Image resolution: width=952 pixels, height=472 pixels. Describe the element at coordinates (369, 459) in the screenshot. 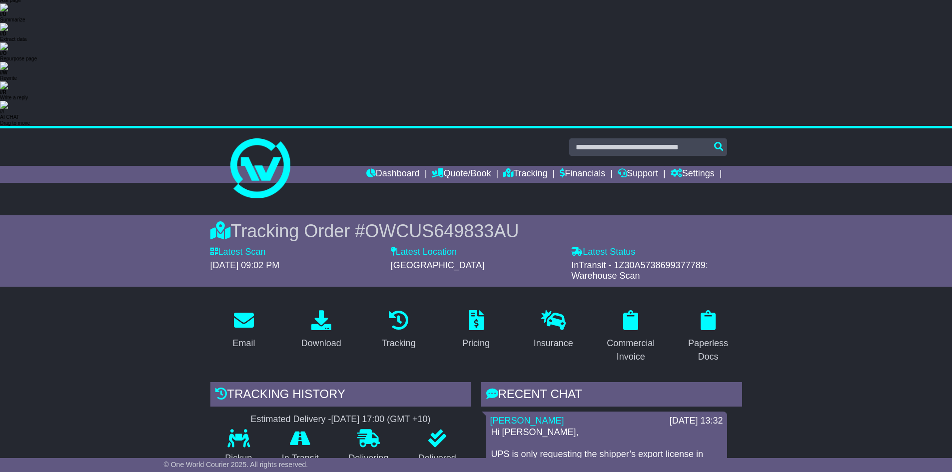

I see `p: Delivering` at that location.